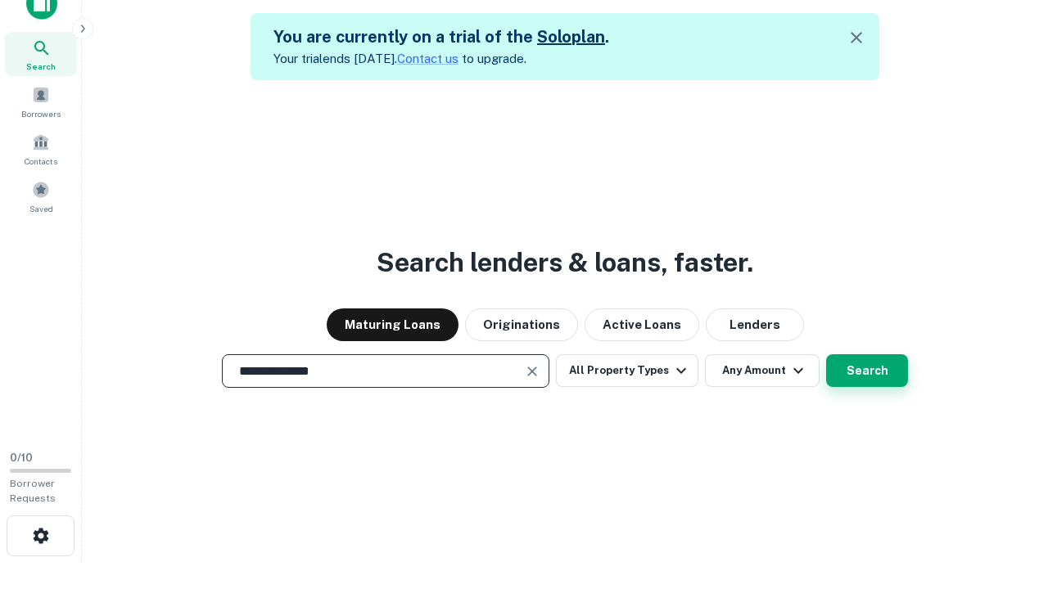  What do you see at coordinates (427, 58) in the screenshot?
I see `a: Contact us` at bounding box center [427, 58].